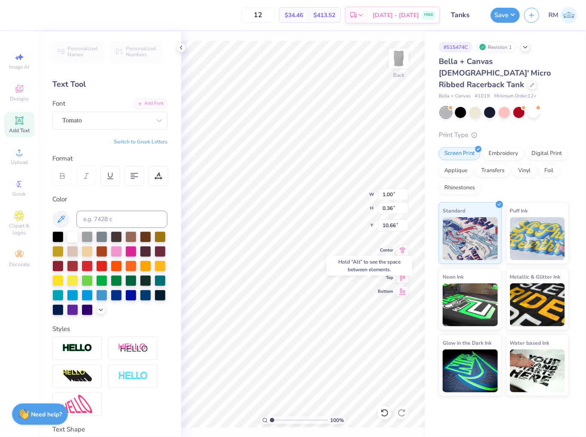 The width and height of the screenshot is (586, 437). What do you see at coordinates (516, 96) in the screenshot?
I see `span: Minimum Order: 12 +` at bounding box center [516, 96].